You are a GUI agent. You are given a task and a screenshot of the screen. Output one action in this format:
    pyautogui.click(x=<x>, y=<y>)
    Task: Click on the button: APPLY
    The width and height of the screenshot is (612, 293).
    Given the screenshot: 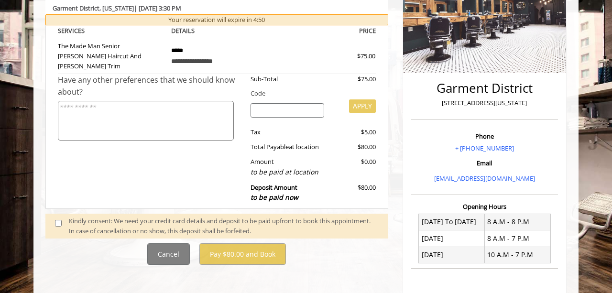 What is the action you would take?
    pyautogui.click(x=363, y=106)
    